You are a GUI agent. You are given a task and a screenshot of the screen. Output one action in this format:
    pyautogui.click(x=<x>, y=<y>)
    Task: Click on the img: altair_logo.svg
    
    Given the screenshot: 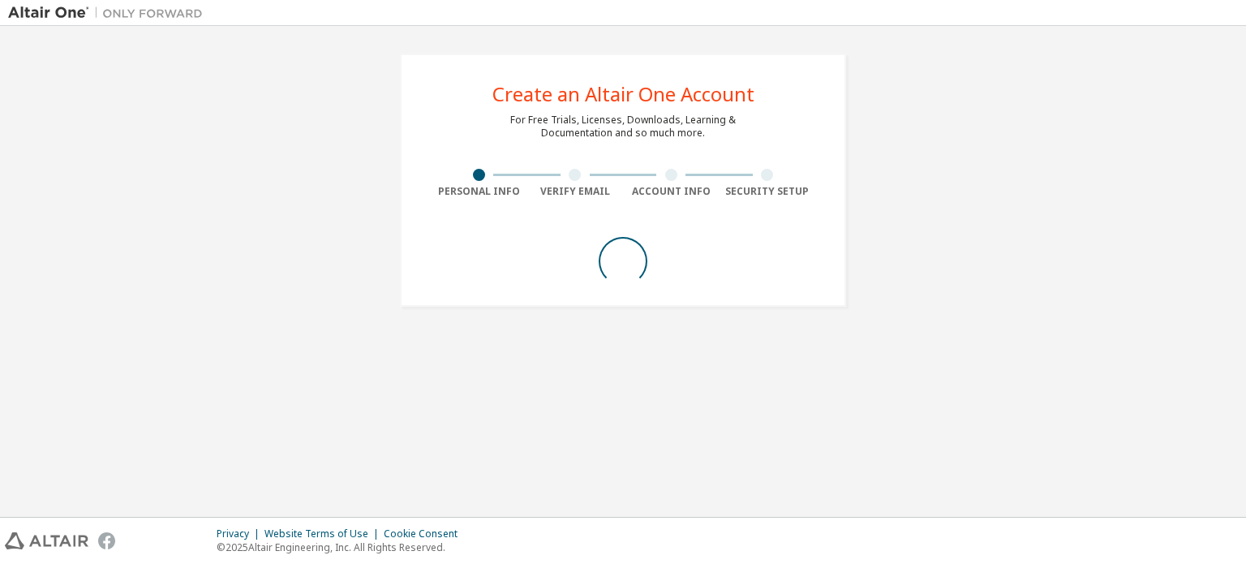 What is the action you would take?
    pyautogui.click(x=46, y=540)
    